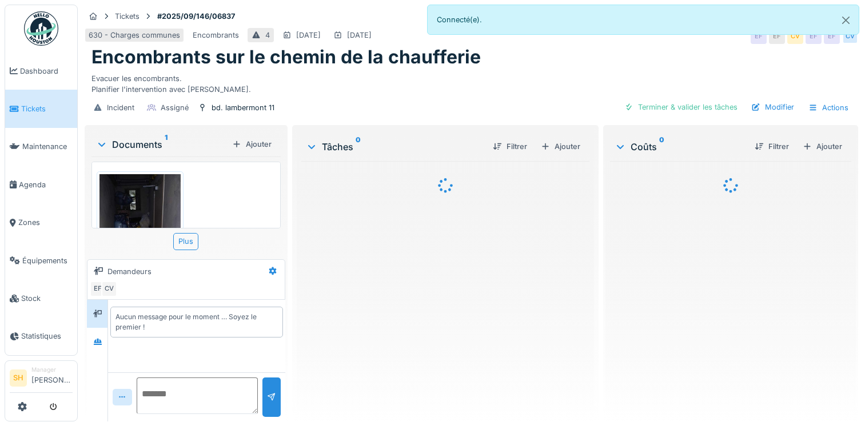  I want to click on a: Dashboard, so click(41, 71).